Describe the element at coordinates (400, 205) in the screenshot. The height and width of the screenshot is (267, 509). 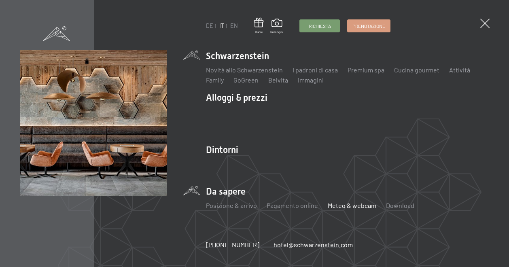
I see `a: Download` at that location.